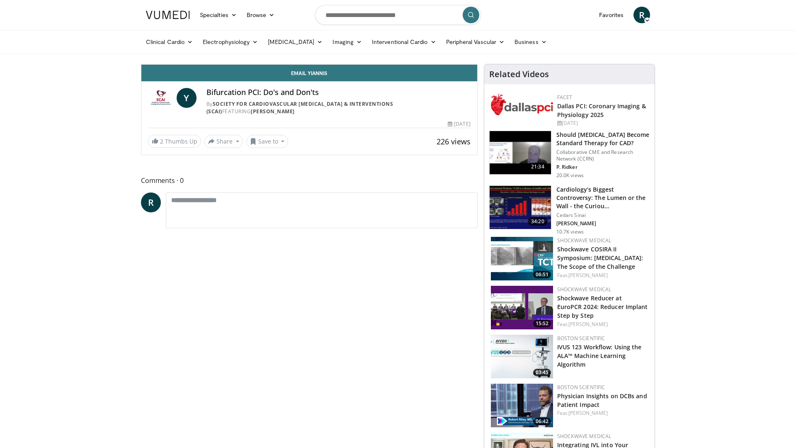  Describe the element at coordinates (522, 258) in the screenshot. I see `a: 06:51` at that location.